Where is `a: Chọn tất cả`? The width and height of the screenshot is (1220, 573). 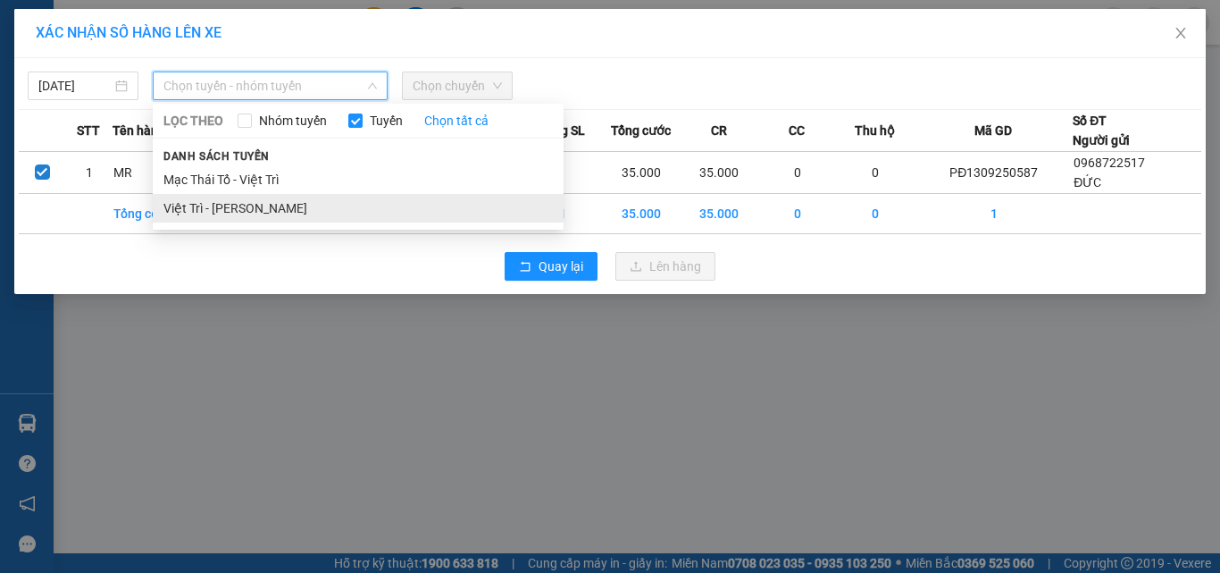 a: Chọn tất cả is located at coordinates (457, 121).